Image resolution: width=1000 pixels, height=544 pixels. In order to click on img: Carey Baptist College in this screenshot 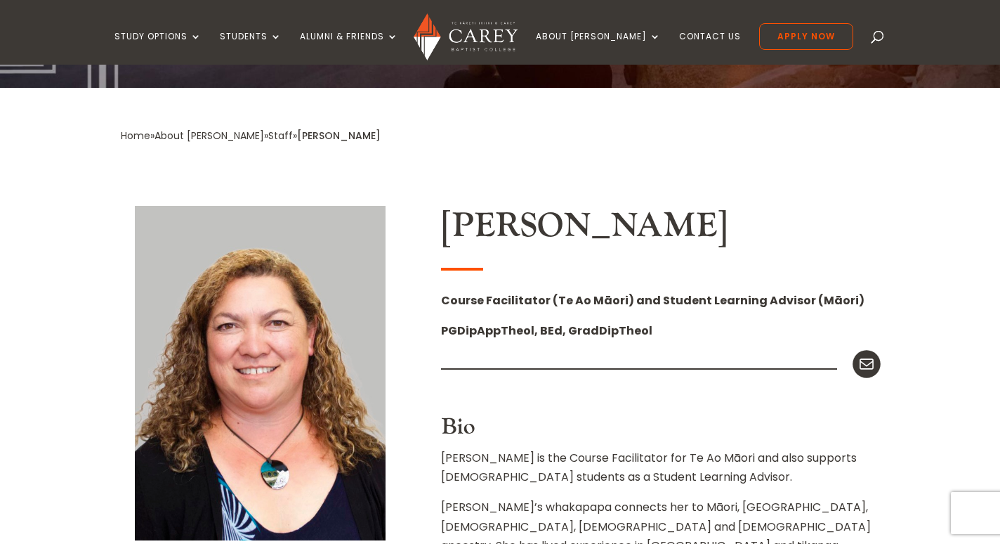, I will do `click(465, 37)`.